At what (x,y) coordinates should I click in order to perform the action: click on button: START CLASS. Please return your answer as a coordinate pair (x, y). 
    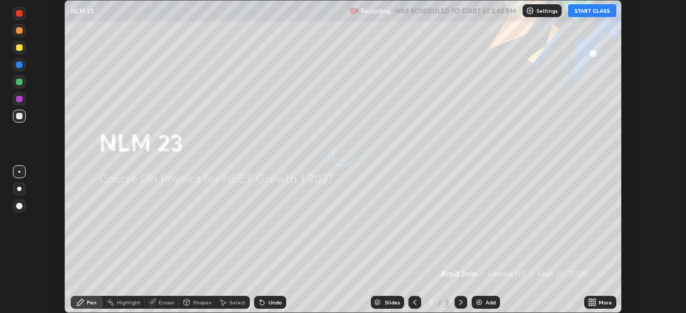
    Looking at the image, I should click on (592, 11).